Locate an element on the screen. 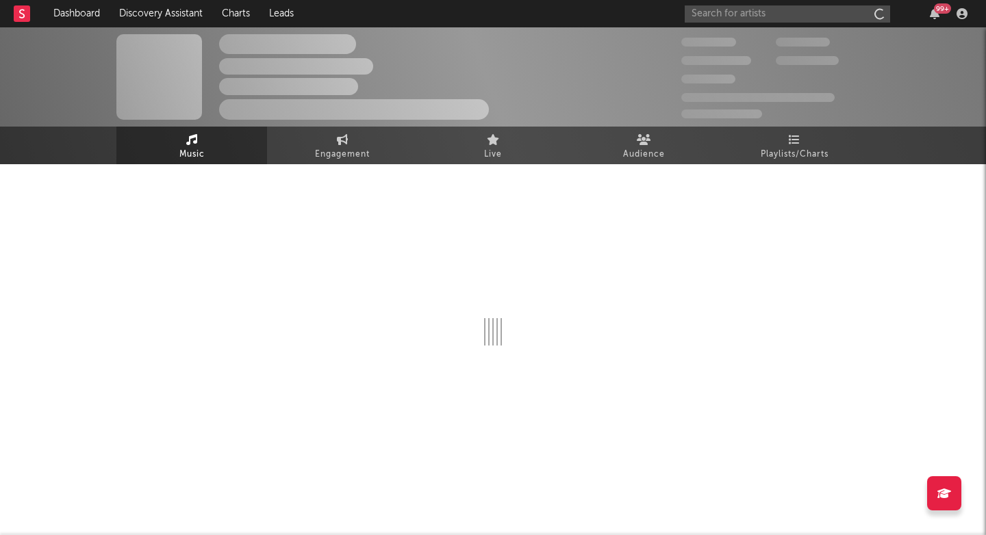 The image size is (986, 535). a: Music is located at coordinates (192, 145).